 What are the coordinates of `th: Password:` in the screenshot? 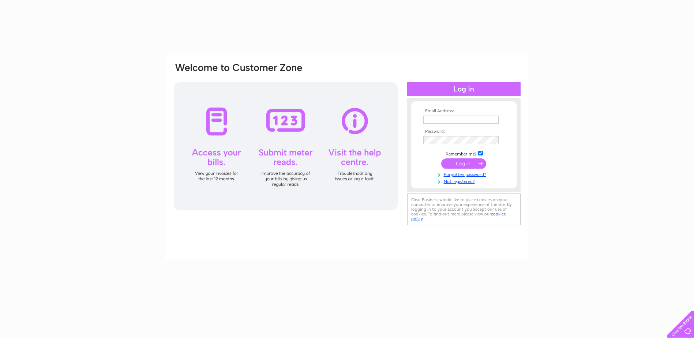 It's located at (464, 132).